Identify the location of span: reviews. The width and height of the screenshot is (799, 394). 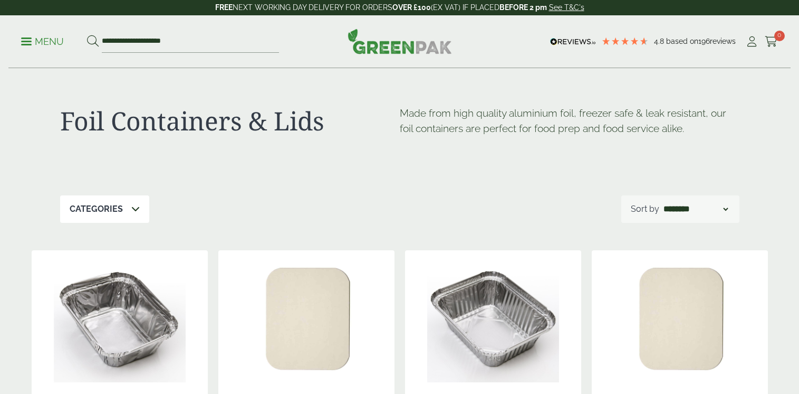
(723, 41).